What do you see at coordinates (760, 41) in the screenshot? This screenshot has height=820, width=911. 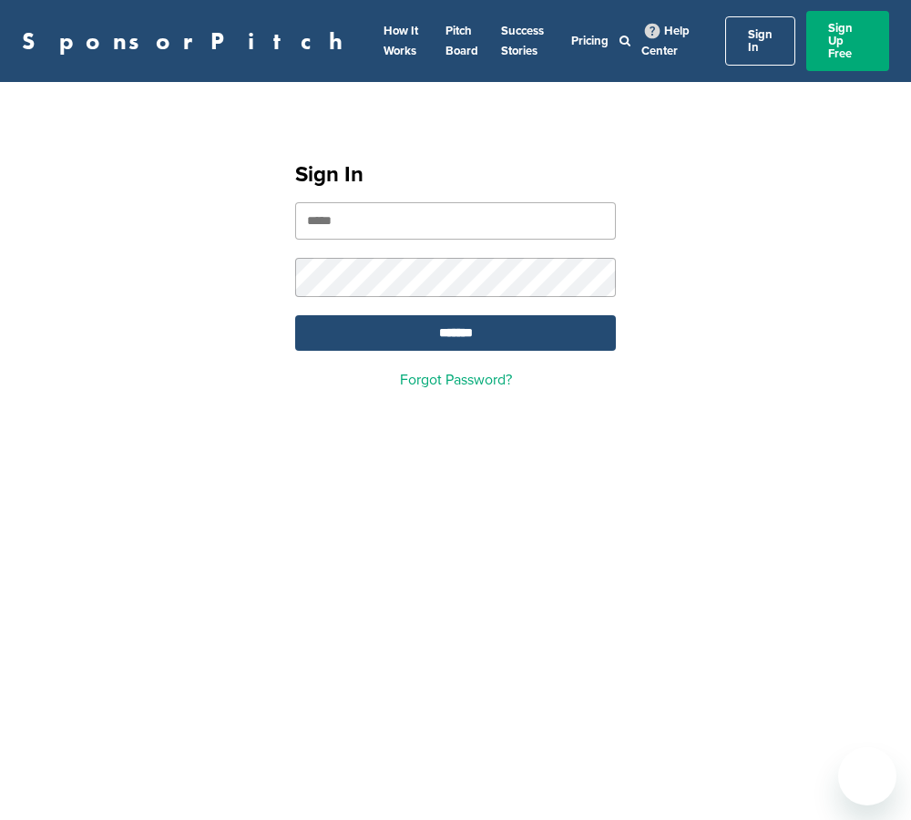 I see `a: Sign In` at bounding box center [760, 41].